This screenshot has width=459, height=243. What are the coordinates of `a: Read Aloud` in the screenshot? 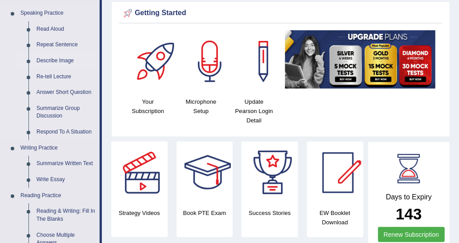 It's located at (66, 29).